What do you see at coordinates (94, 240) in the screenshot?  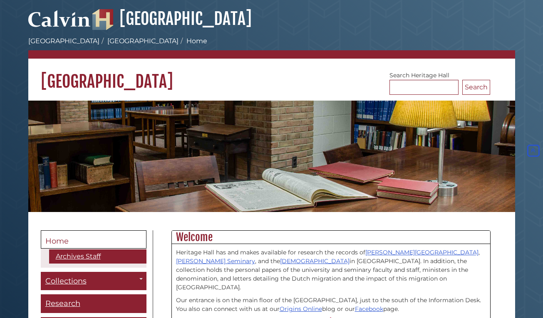 I see `a: Home` at bounding box center [94, 240].